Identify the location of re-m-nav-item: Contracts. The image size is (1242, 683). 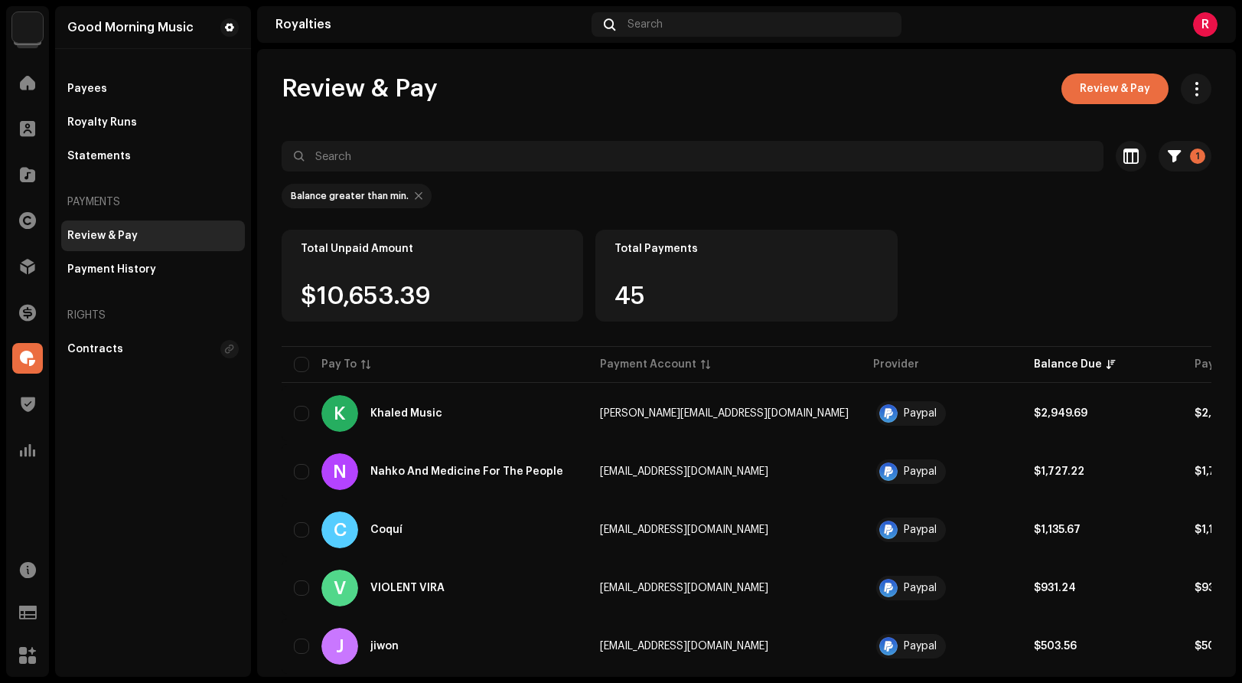
(153, 349).